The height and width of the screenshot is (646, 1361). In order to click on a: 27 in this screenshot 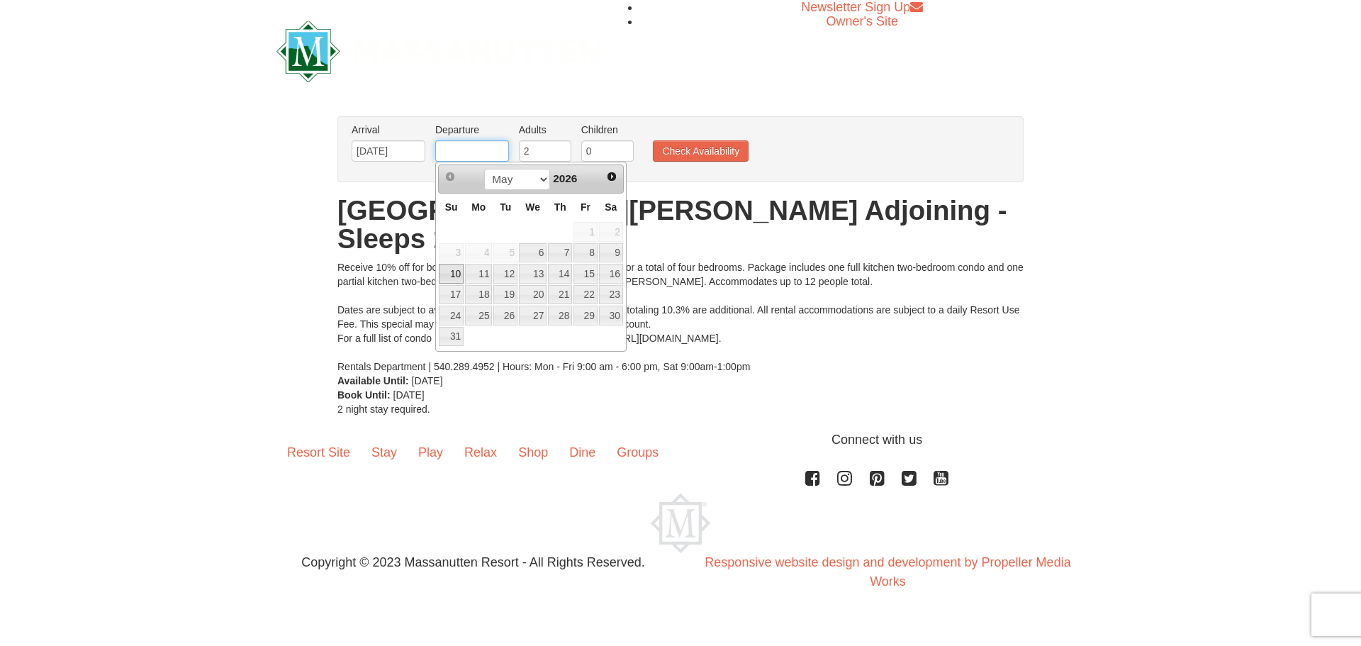, I will do `click(532, 315)`.